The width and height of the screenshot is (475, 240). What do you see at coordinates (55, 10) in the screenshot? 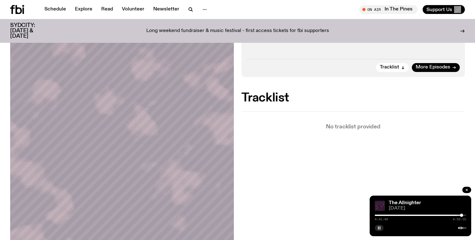
I see `a: Schedule` at bounding box center [55, 10].